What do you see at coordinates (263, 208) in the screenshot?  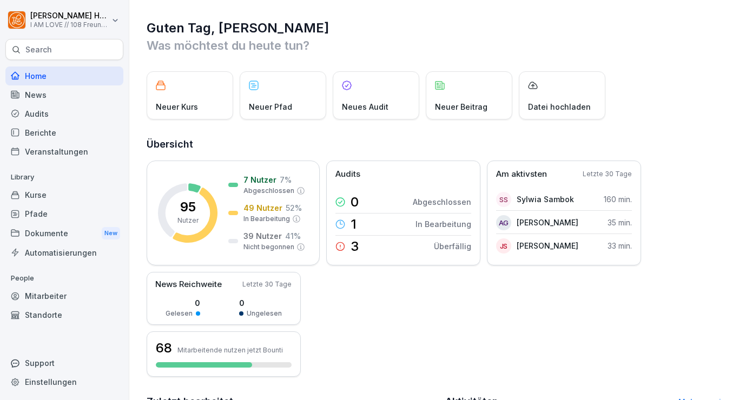 I see `p: 49 Nutzer` at bounding box center [263, 208].